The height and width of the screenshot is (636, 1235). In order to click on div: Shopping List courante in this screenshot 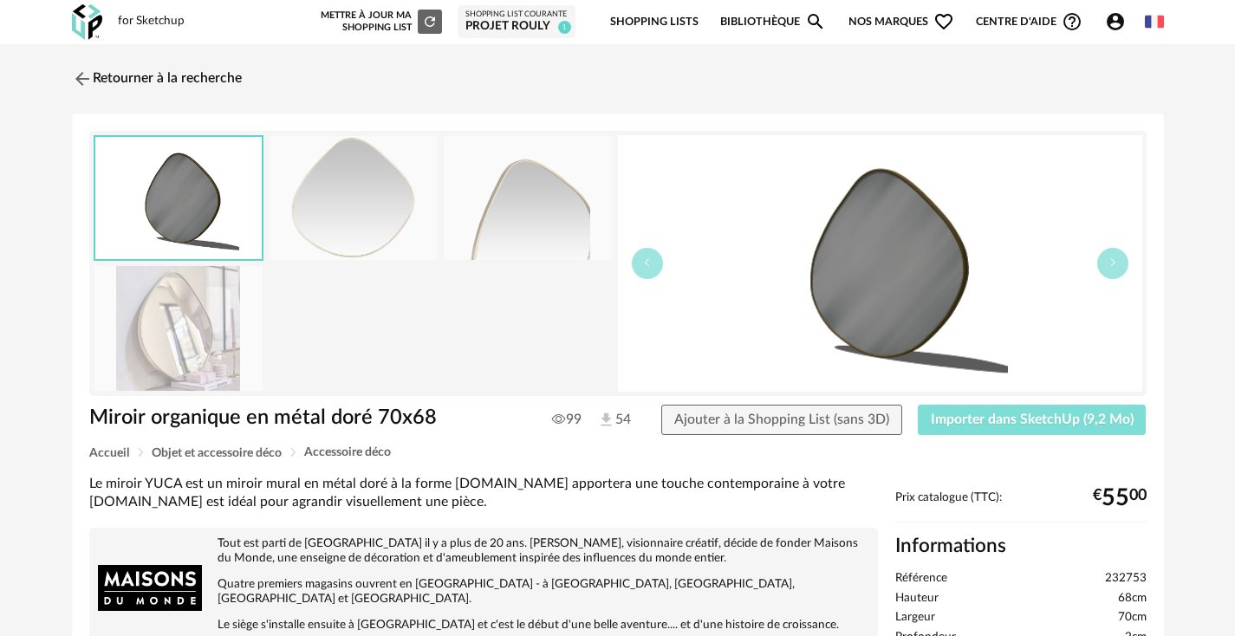, I will do `click(517, 15)`.